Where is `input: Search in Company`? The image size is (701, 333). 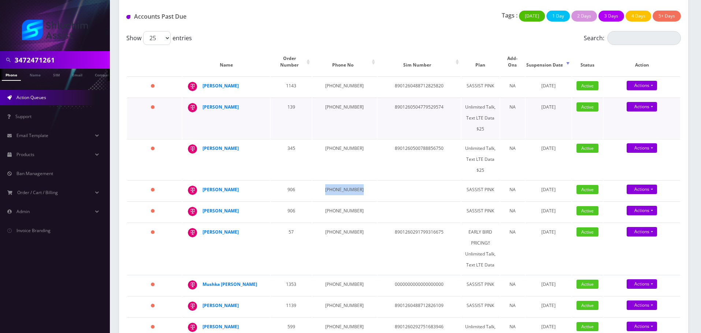 input: Search in Company is located at coordinates (61, 60).